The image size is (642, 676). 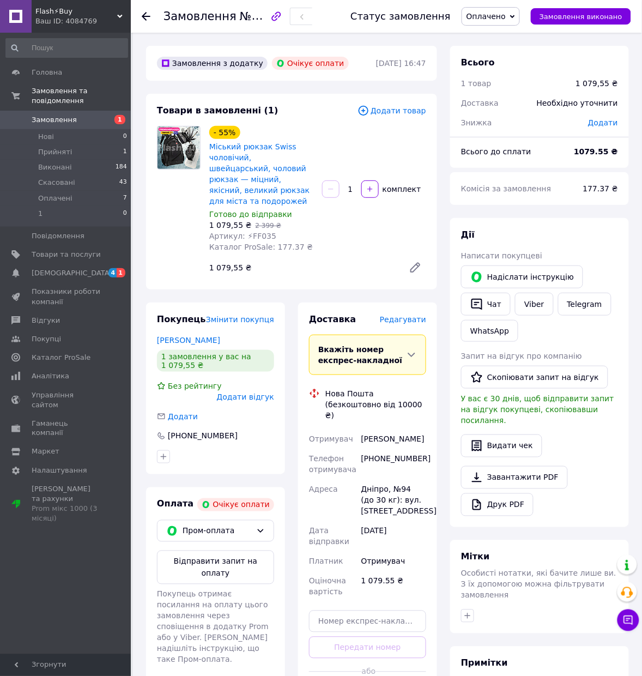 What do you see at coordinates (59, 471) in the screenshot?
I see `span: Налаштування` at bounding box center [59, 471].